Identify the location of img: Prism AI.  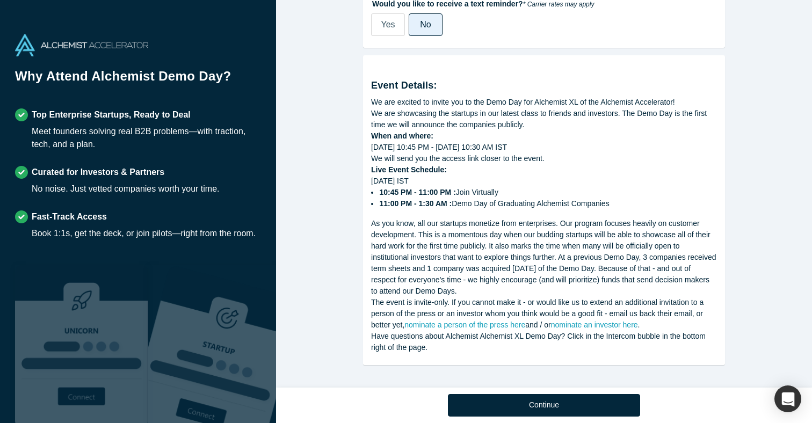
(215, 344).